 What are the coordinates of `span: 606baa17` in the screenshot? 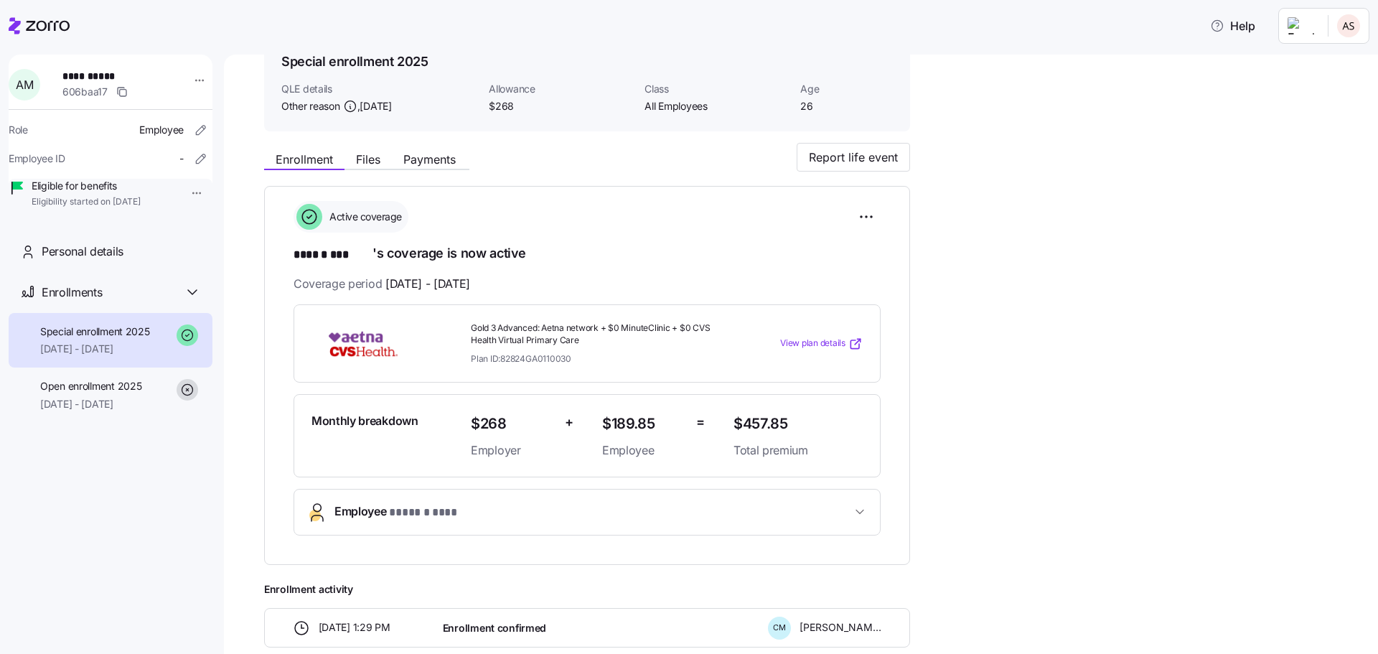 It's located at (85, 92).